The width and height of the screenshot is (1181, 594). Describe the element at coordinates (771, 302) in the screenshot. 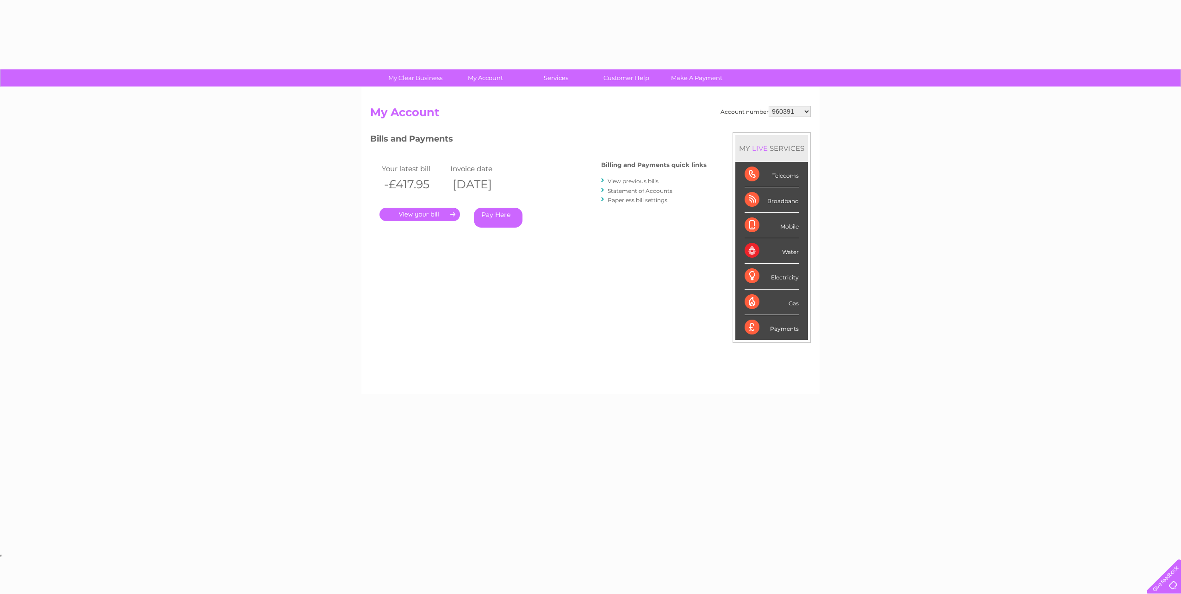

I see `div: Gas` at that location.